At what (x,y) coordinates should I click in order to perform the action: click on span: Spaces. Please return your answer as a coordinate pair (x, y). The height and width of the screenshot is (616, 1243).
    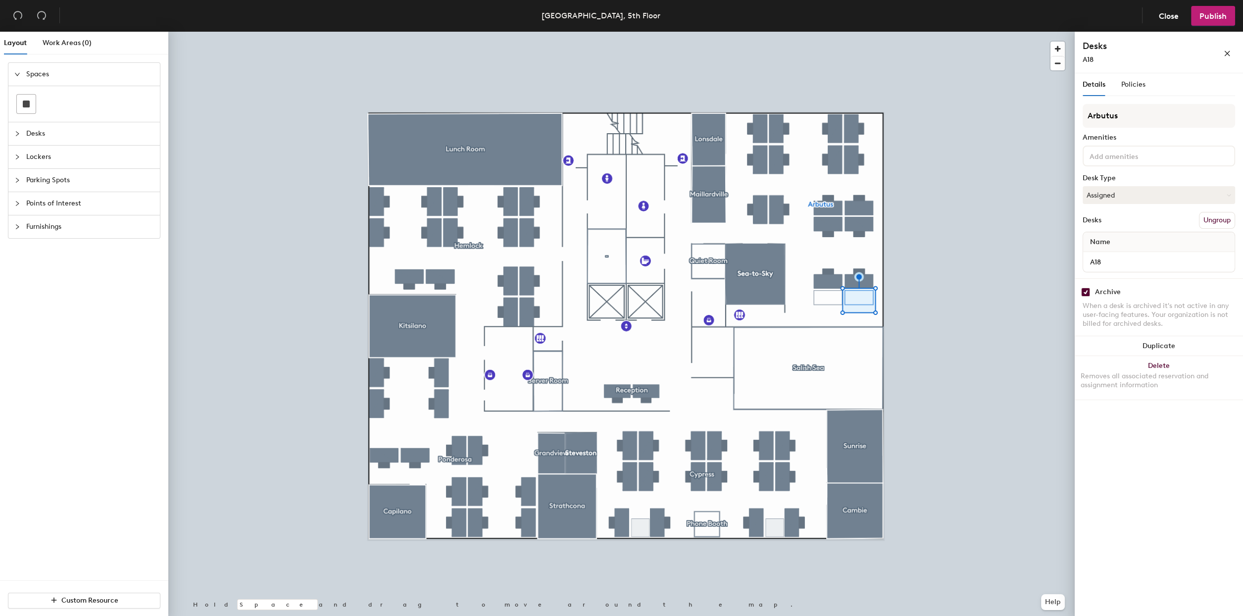
    Looking at the image, I should click on (90, 74).